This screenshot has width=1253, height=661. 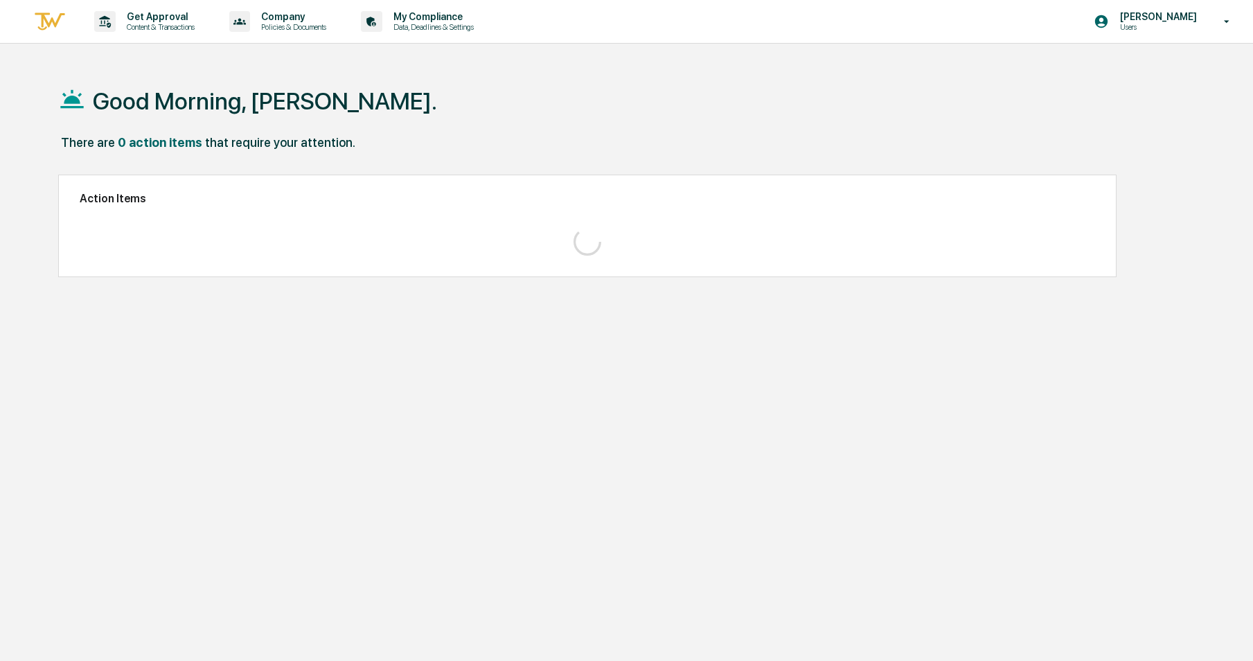 I want to click on p: Content & Transactions, so click(x=159, y=27).